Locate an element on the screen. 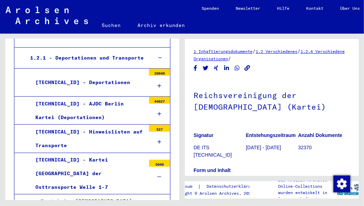 The width and height of the screenshot is (364, 206). button: Copy link is located at coordinates (247, 68).